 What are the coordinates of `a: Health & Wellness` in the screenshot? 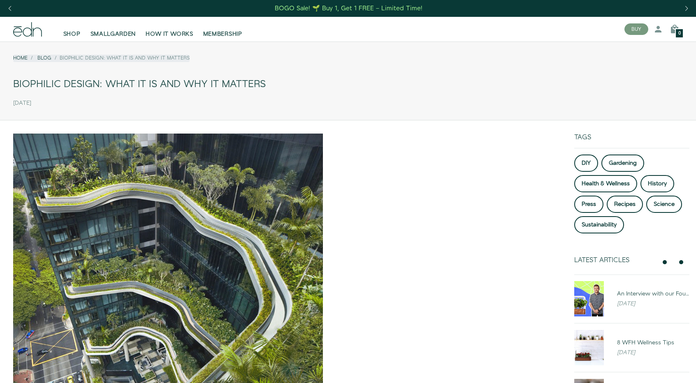 It's located at (605, 184).